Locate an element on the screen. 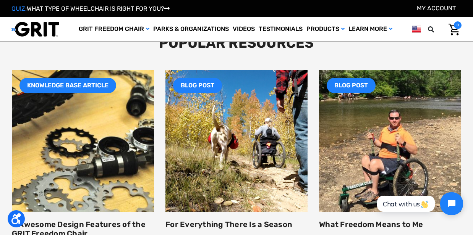 This screenshot has height=235, width=473. img: blog-jeremy.jpg is located at coordinates (390, 141).